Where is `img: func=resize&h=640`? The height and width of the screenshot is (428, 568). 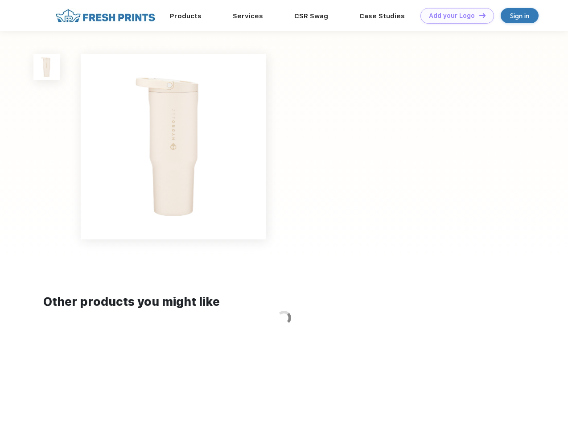 img: func=resize&h=640 is located at coordinates (173, 147).